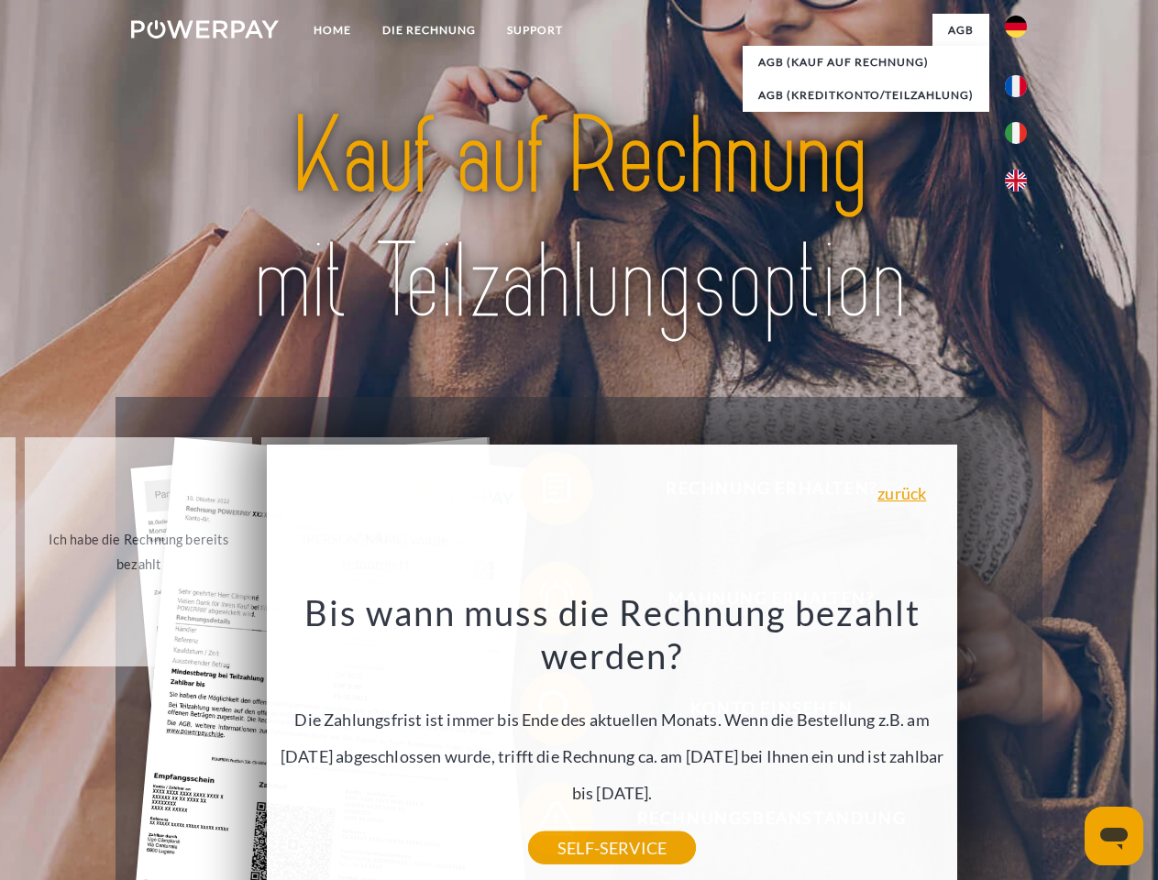  Describe the element at coordinates (901, 493) in the screenshot. I see `a: zurück` at that location.